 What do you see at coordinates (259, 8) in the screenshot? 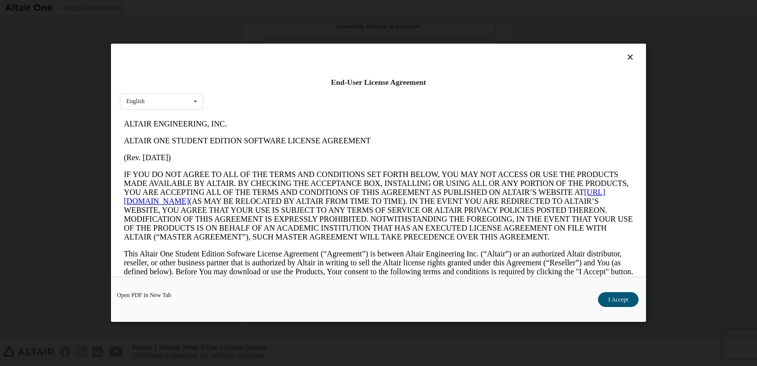
I see `p: ALTAIR ENGINEERING, INC.` at bounding box center [259, 8].